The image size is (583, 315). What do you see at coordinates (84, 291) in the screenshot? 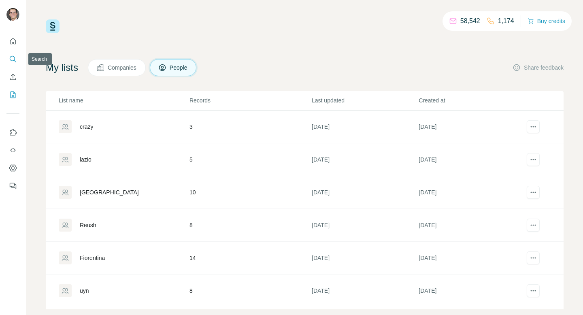
I see `div: uyn` at bounding box center [84, 291].